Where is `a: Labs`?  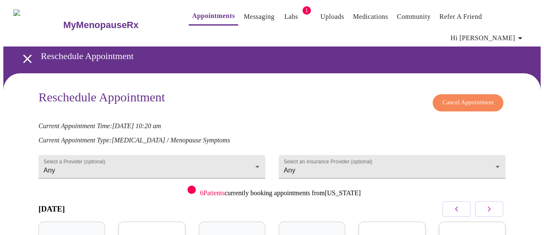
a: Labs is located at coordinates (291, 17).